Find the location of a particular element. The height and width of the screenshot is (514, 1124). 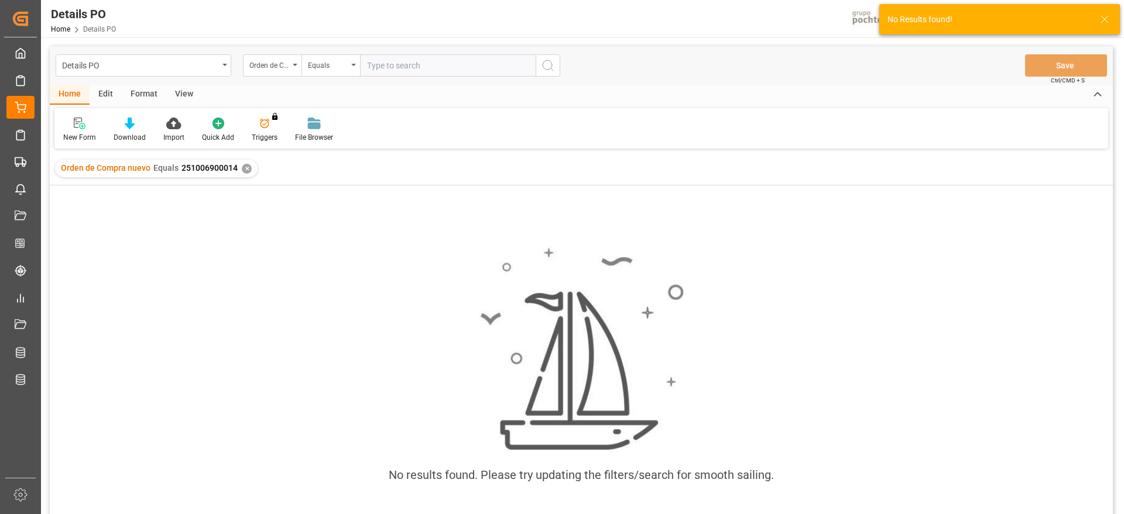

div: Home is located at coordinates (70, 95).